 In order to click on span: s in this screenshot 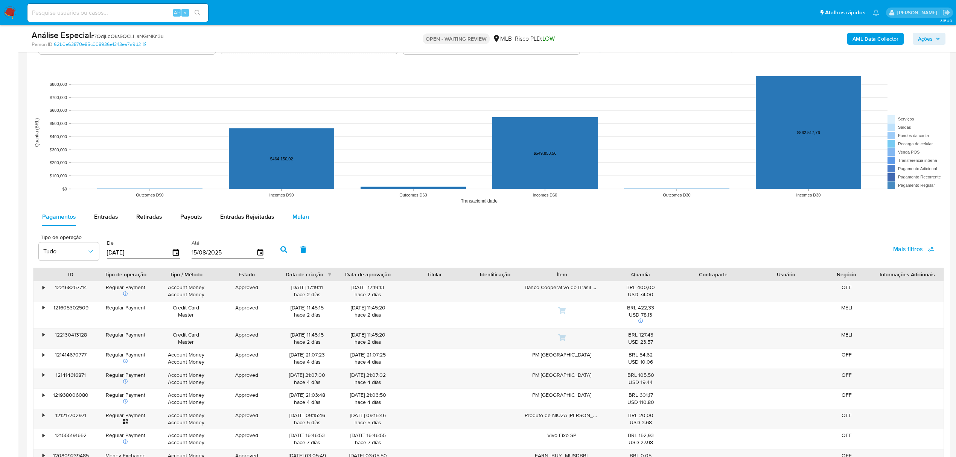, I will do `click(185, 12)`.